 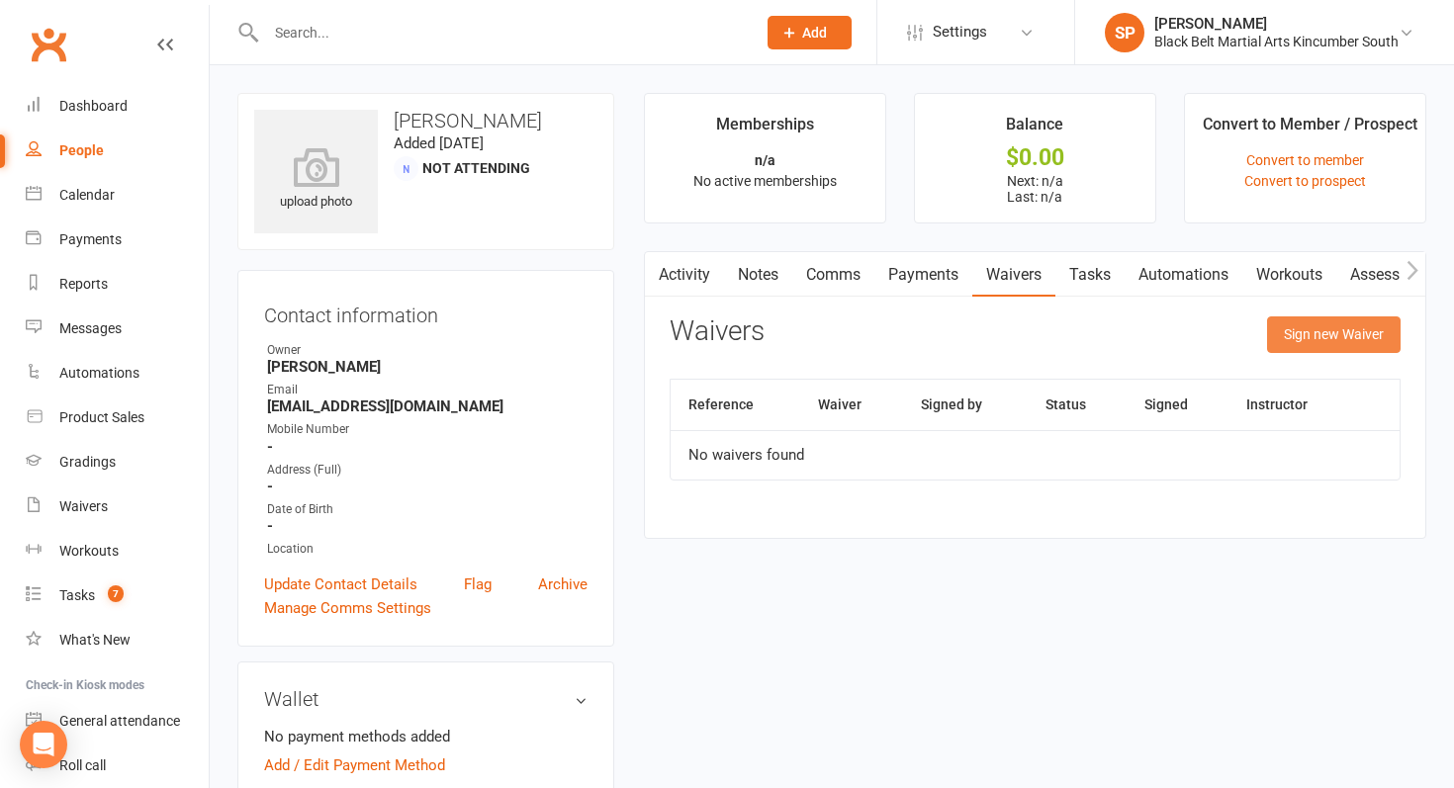 What do you see at coordinates (117, 284) in the screenshot?
I see `a: Reports` at bounding box center [117, 284].